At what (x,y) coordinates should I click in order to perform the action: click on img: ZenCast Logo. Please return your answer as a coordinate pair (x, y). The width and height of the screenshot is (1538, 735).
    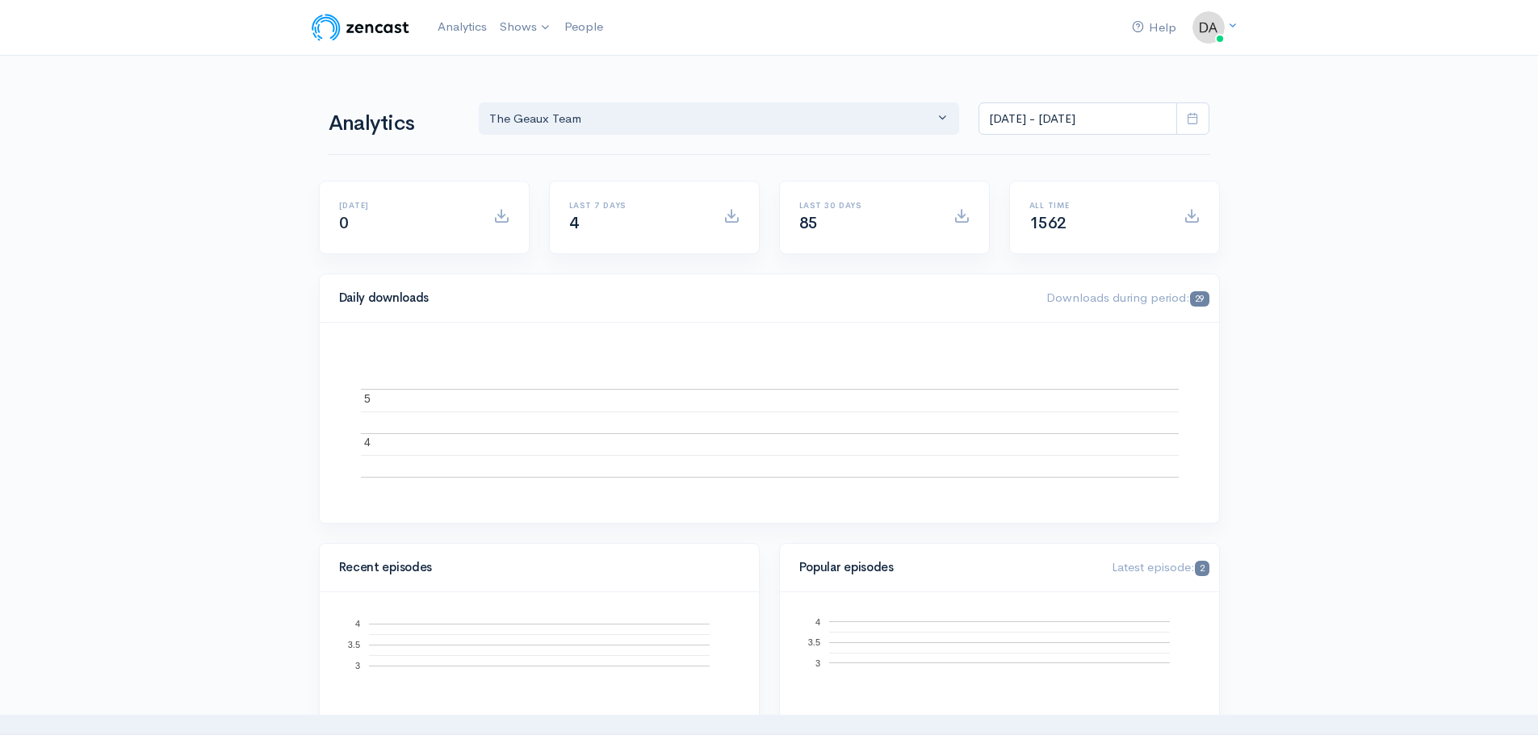
    Looking at the image, I should click on (360, 27).